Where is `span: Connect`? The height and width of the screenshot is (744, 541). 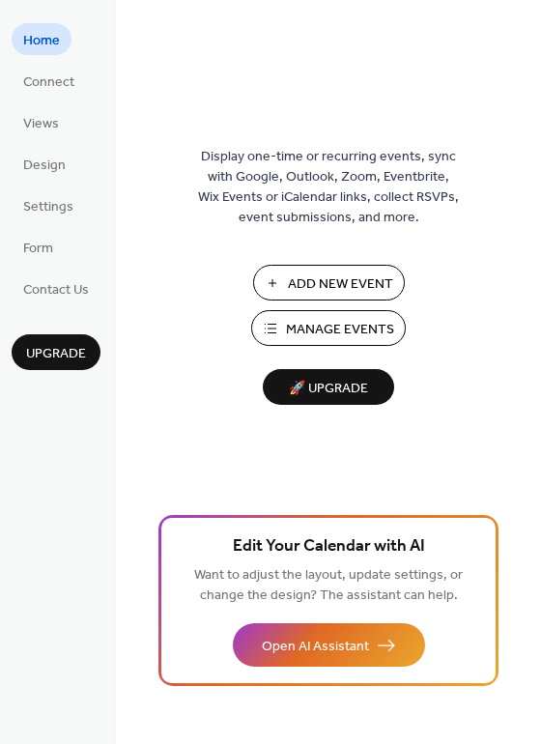
span: Connect is located at coordinates (48, 82).